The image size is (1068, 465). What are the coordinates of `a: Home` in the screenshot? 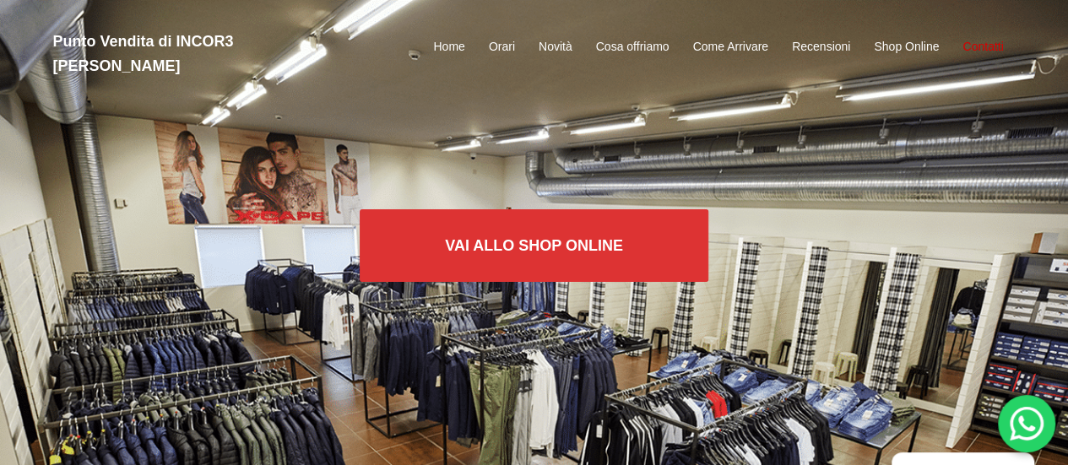 It's located at (449, 47).